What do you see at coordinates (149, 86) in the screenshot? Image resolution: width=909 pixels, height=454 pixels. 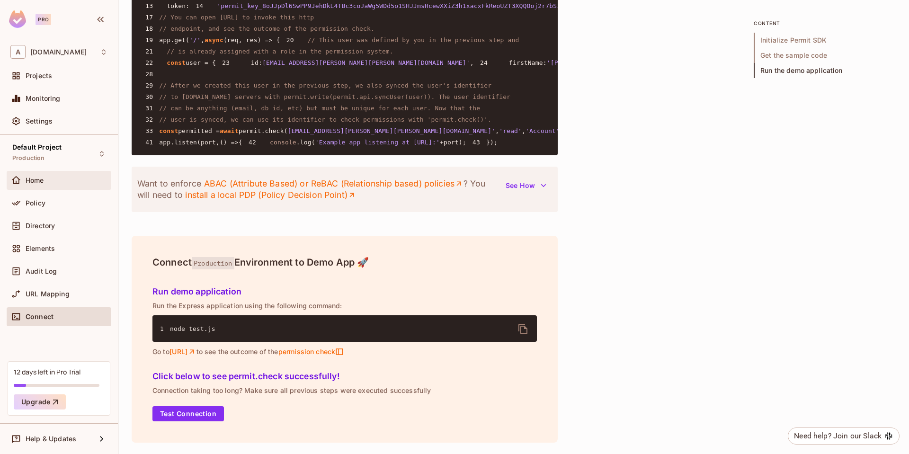 I see `span: 29` at bounding box center [149, 86].